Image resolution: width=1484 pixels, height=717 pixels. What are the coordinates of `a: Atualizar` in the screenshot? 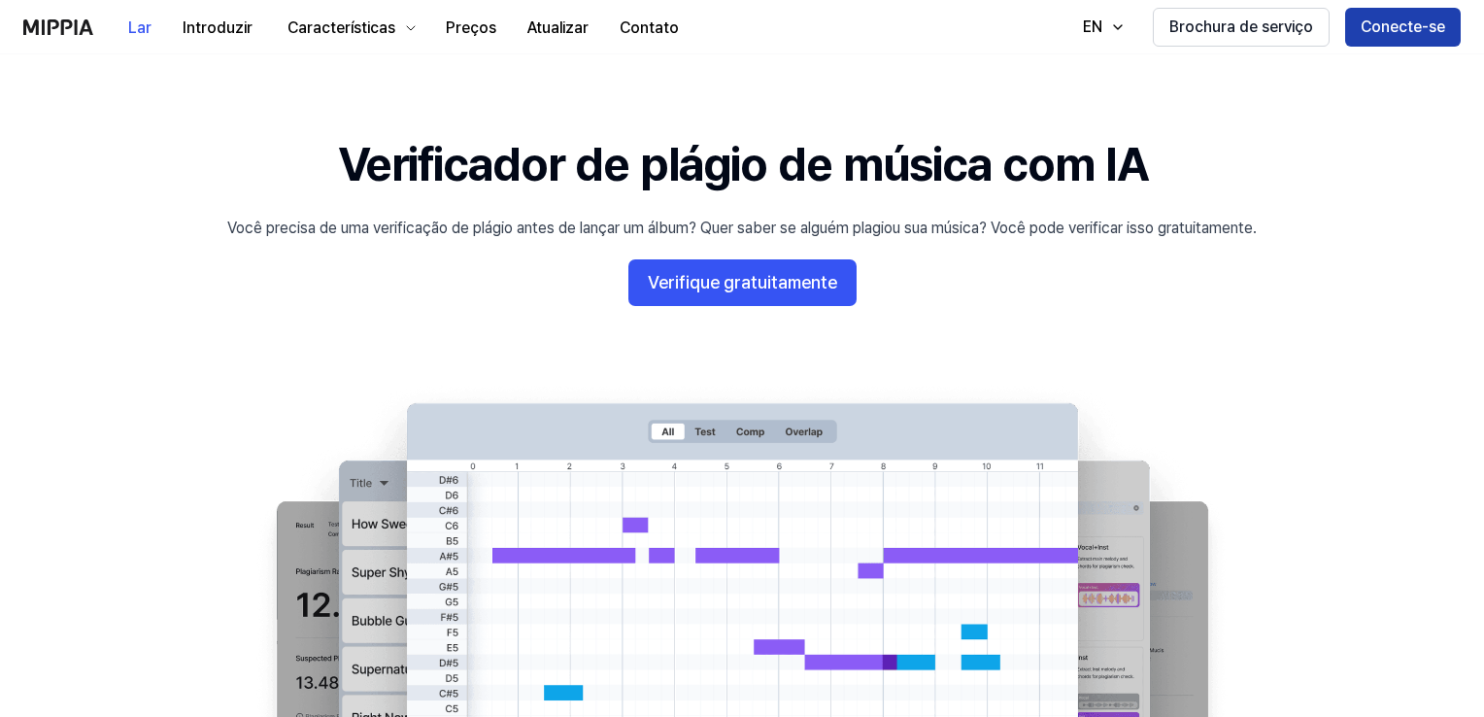 It's located at (558, 27).